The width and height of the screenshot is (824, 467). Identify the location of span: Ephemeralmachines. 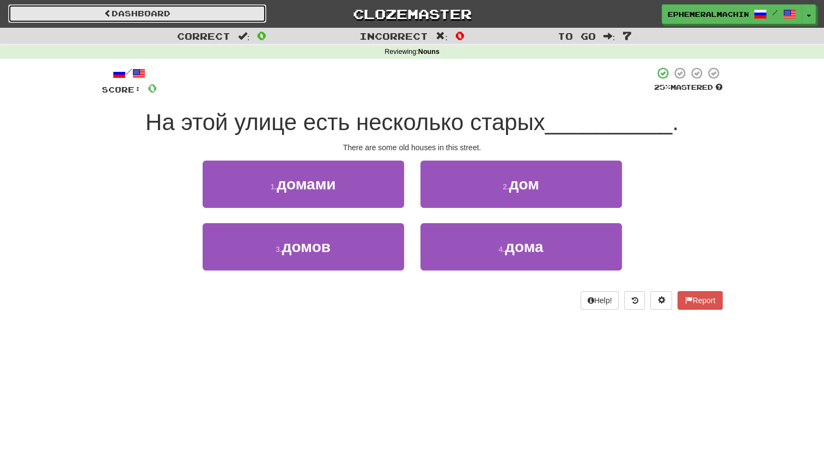
(708, 14).